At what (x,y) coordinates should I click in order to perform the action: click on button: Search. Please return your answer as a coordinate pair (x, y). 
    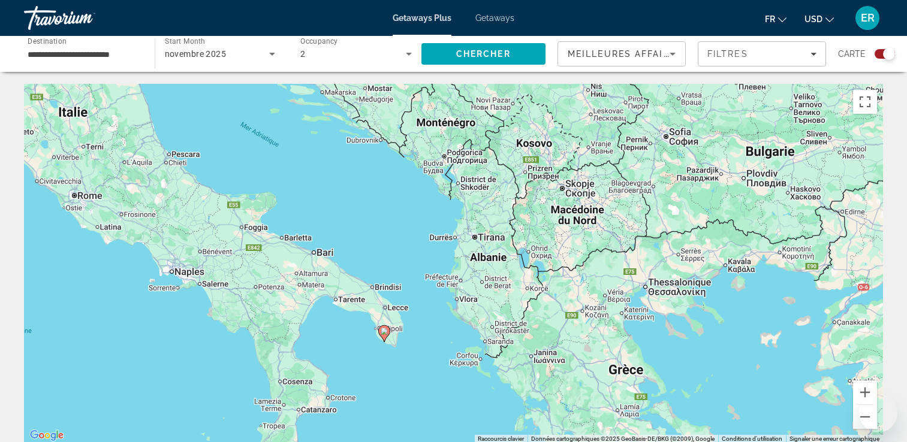
    Looking at the image, I should click on (484, 54).